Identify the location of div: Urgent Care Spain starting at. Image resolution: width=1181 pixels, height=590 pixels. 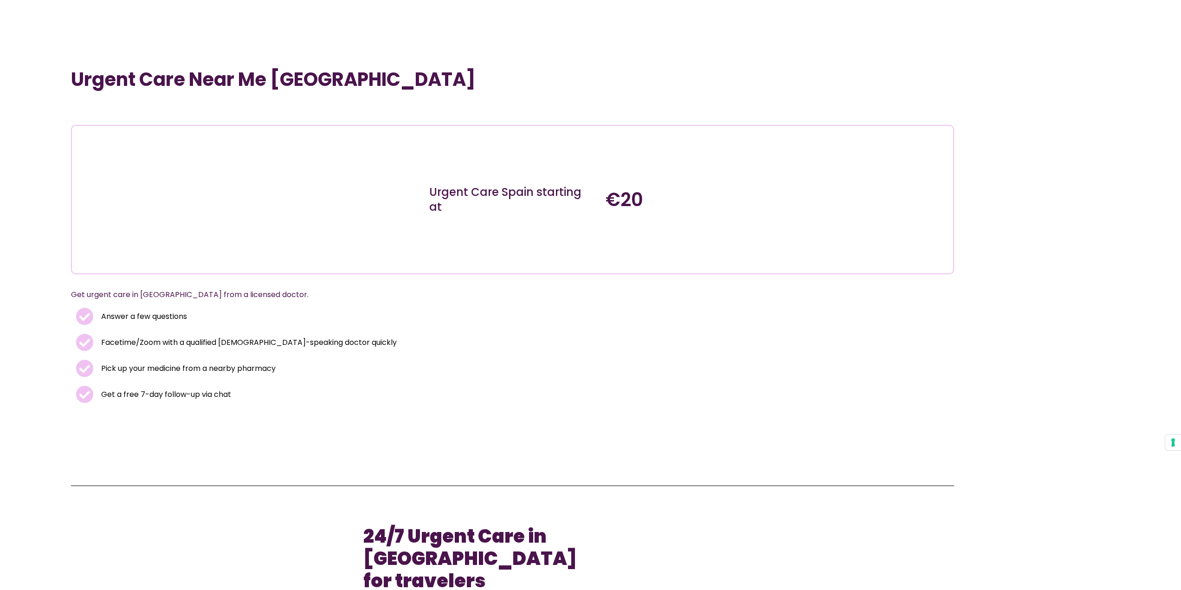
(513, 200).